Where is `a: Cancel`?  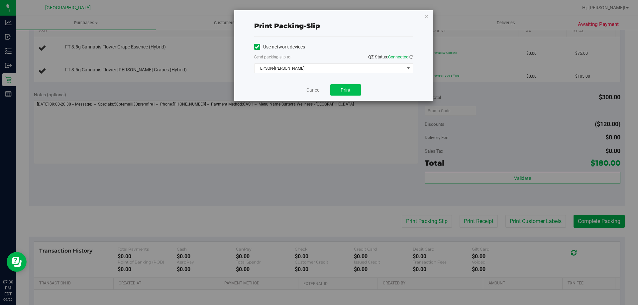 a: Cancel is located at coordinates (313, 90).